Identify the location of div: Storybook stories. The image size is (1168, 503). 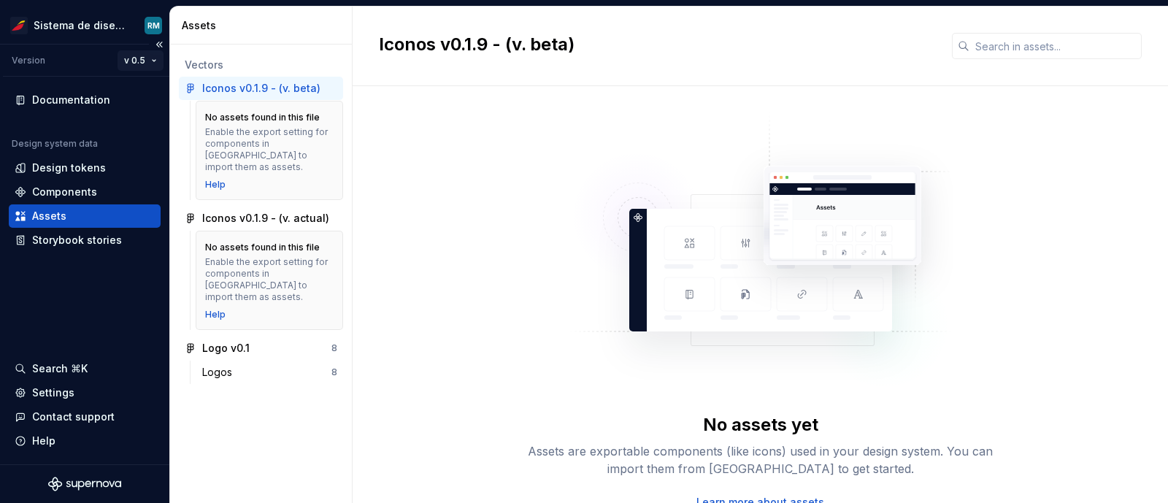
(77, 240).